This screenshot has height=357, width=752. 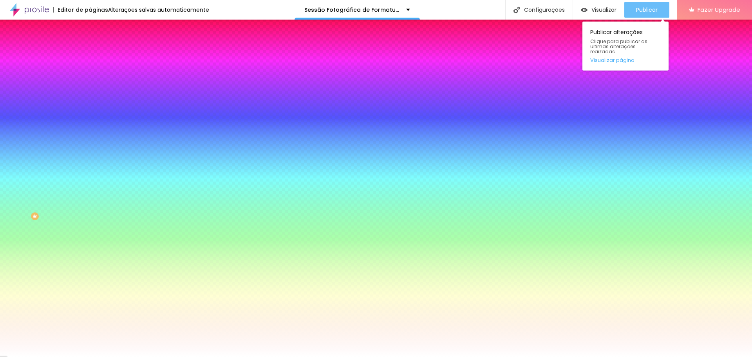 What do you see at coordinates (647, 10) in the screenshot?
I see `span: Publicar` at bounding box center [647, 10].